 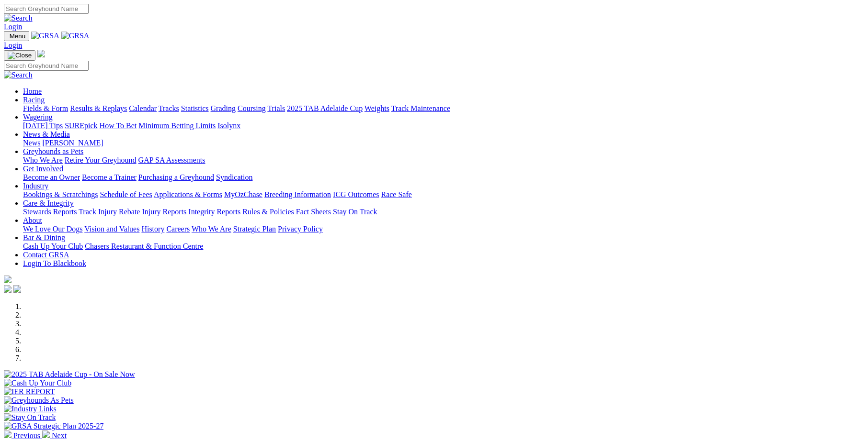 I want to click on a: Stewards Reports, so click(x=50, y=212).